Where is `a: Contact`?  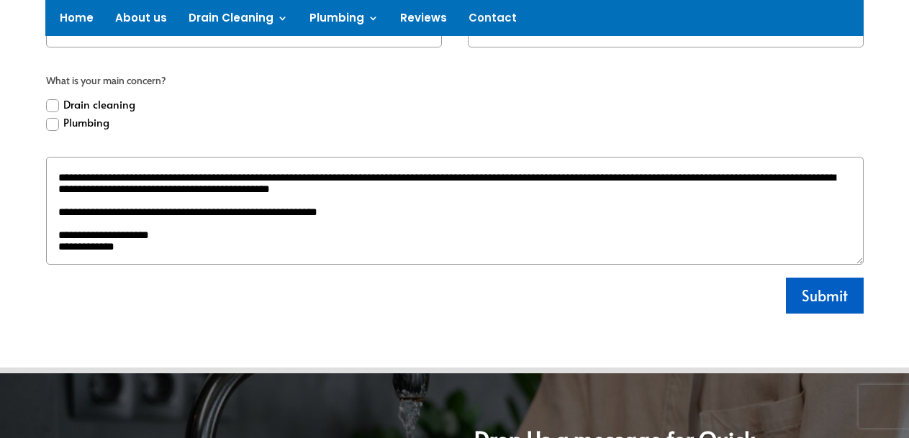 a: Contact is located at coordinates (492, 21).